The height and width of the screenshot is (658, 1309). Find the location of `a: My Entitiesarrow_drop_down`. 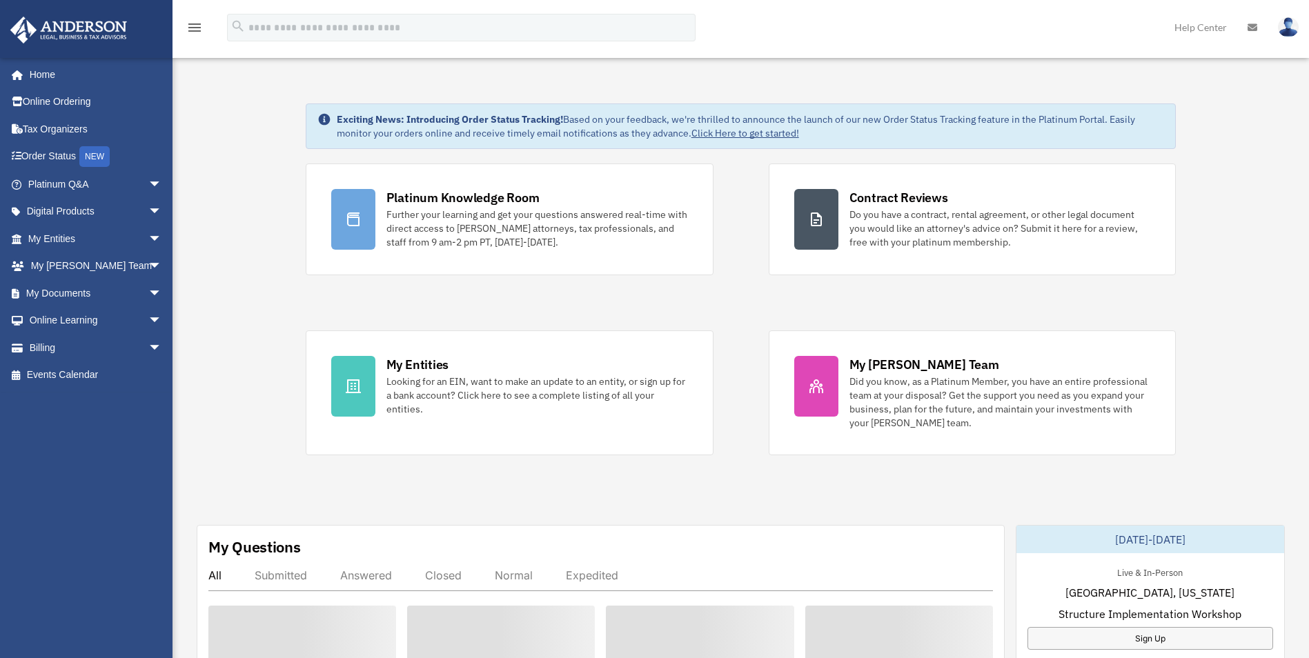

a: My Entitiesarrow_drop_down is located at coordinates (96, 239).